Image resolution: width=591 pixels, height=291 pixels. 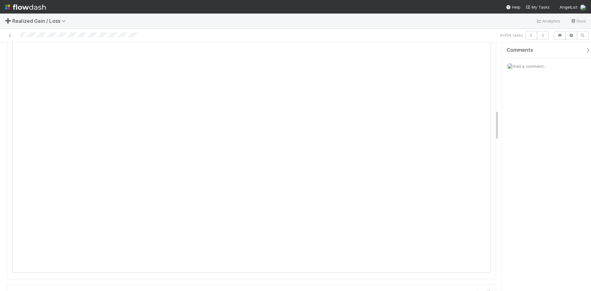 I want to click on span: AngelList, so click(x=569, y=7).